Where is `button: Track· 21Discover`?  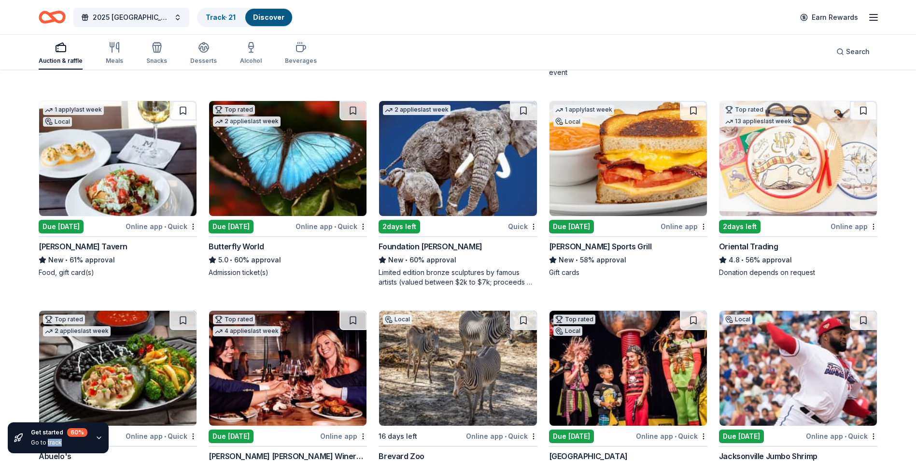
button: Track· 21Discover is located at coordinates (245, 17).